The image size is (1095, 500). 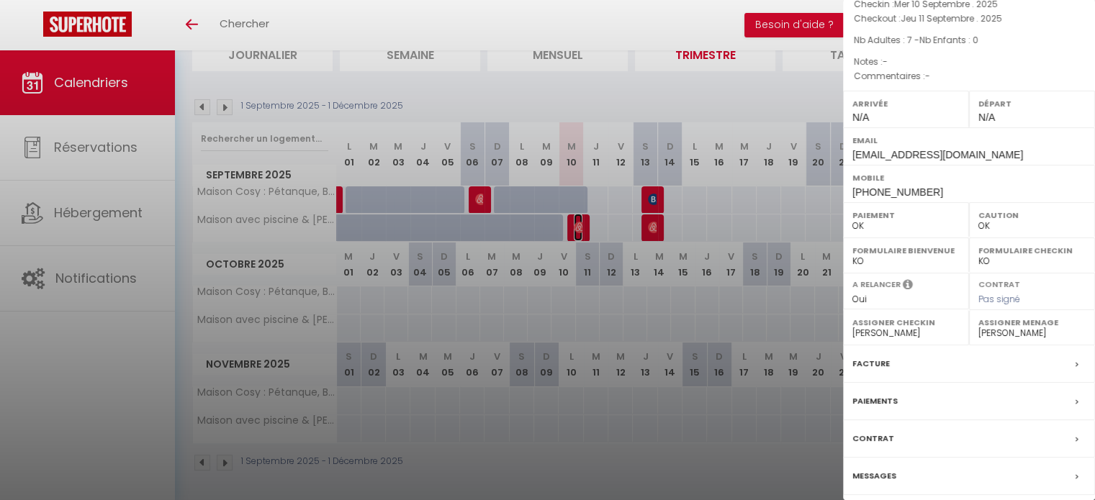 What do you see at coordinates (876, 284) in the screenshot?
I see `label: A relancer` at bounding box center [876, 284].